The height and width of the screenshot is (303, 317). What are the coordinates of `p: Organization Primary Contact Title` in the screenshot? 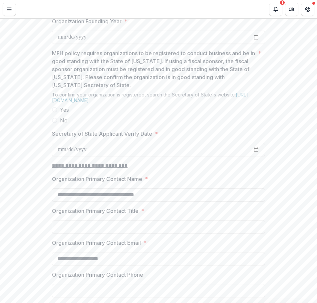 It's located at (95, 211).